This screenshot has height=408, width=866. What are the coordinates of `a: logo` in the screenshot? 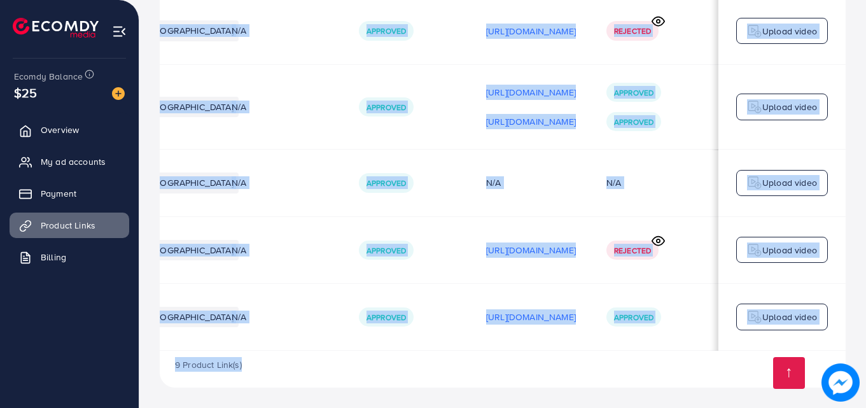 It's located at (55, 27).